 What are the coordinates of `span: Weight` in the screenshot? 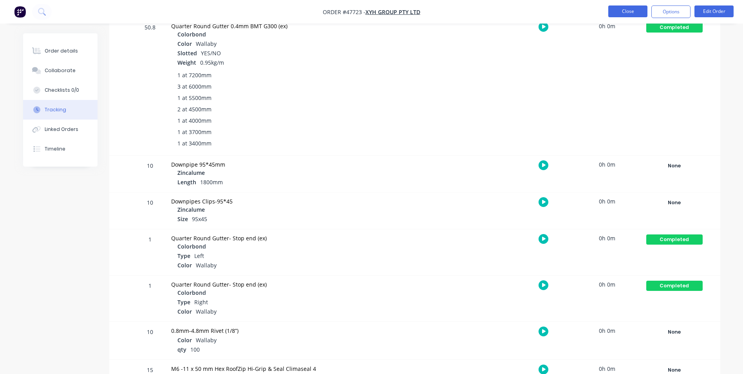 It's located at (187, 62).